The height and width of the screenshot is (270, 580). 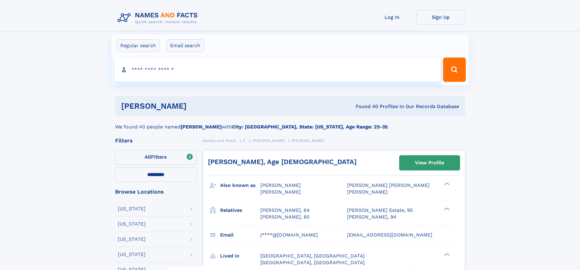 What do you see at coordinates (430, 163) in the screenshot?
I see `div: View Profile` at bounding box center [430, 163].